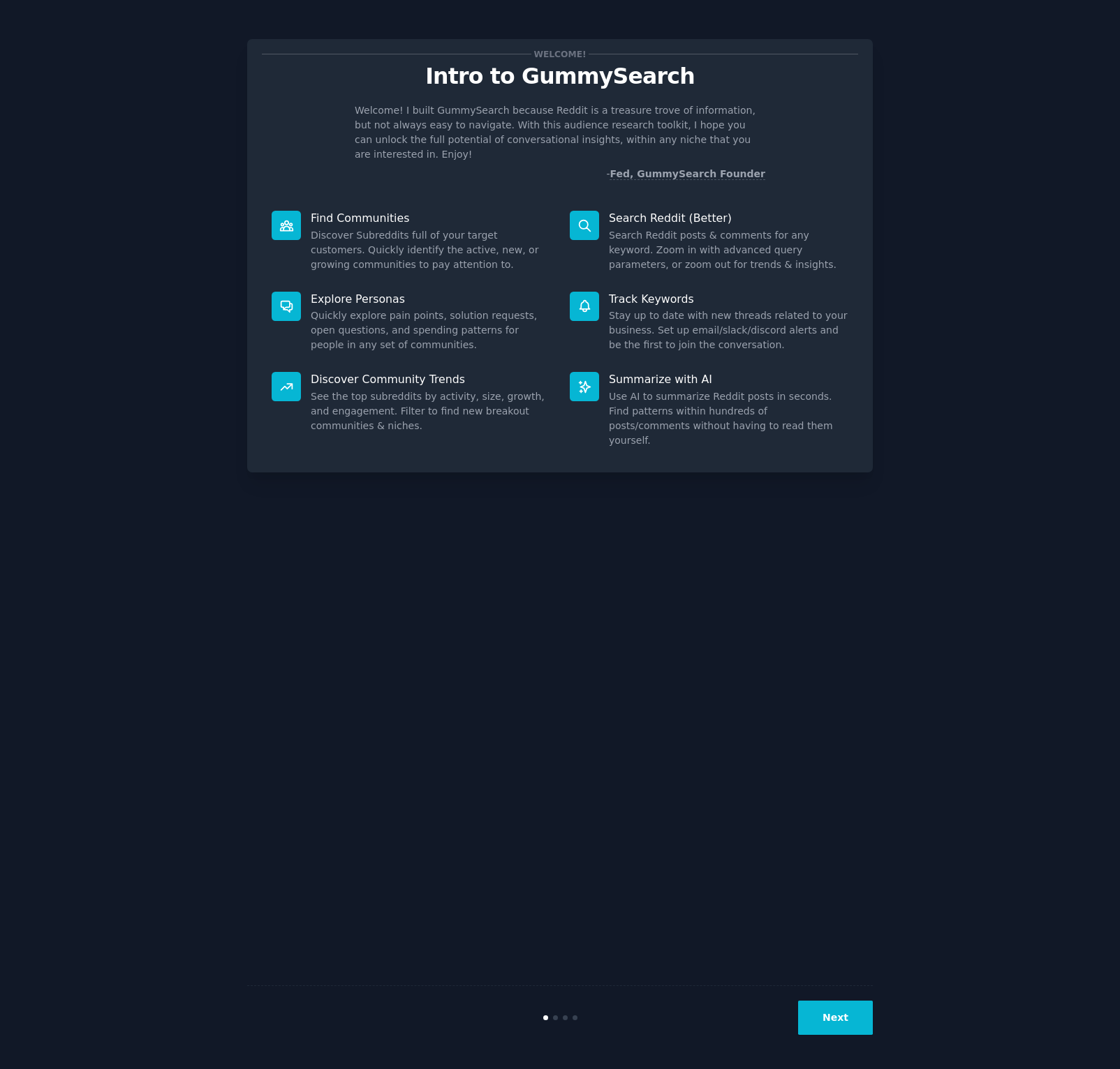 The image size is (1120, 1069). Describe the element at coordinates (835, 1018) in the screenshot. I see `button: Next` at that location.